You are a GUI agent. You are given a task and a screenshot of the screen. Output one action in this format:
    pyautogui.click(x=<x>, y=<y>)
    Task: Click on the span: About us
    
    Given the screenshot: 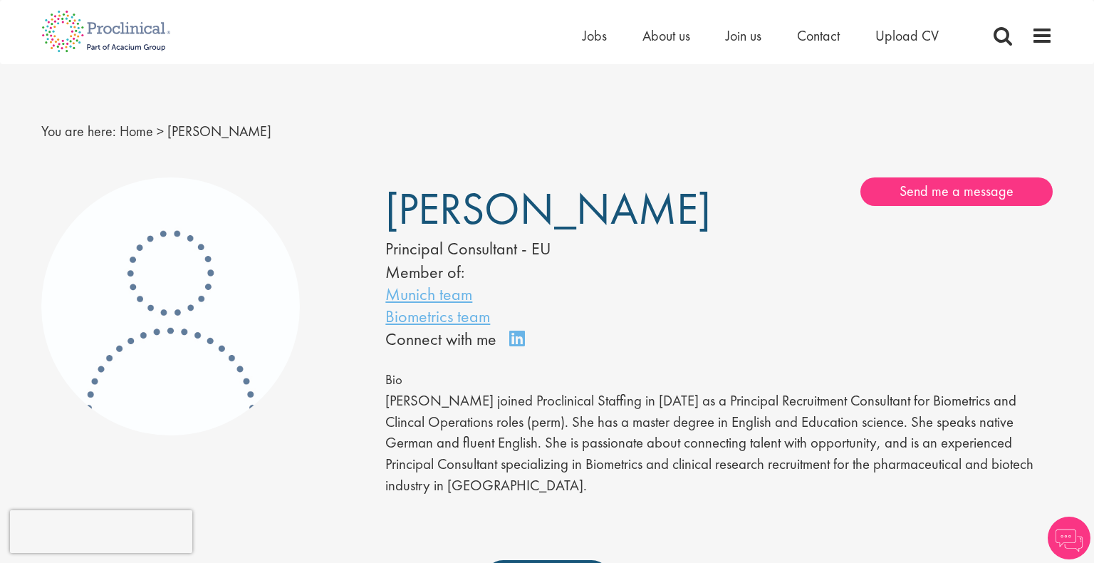 What is the action you would take?
    pyautogui.click(x=666, y=36)
    